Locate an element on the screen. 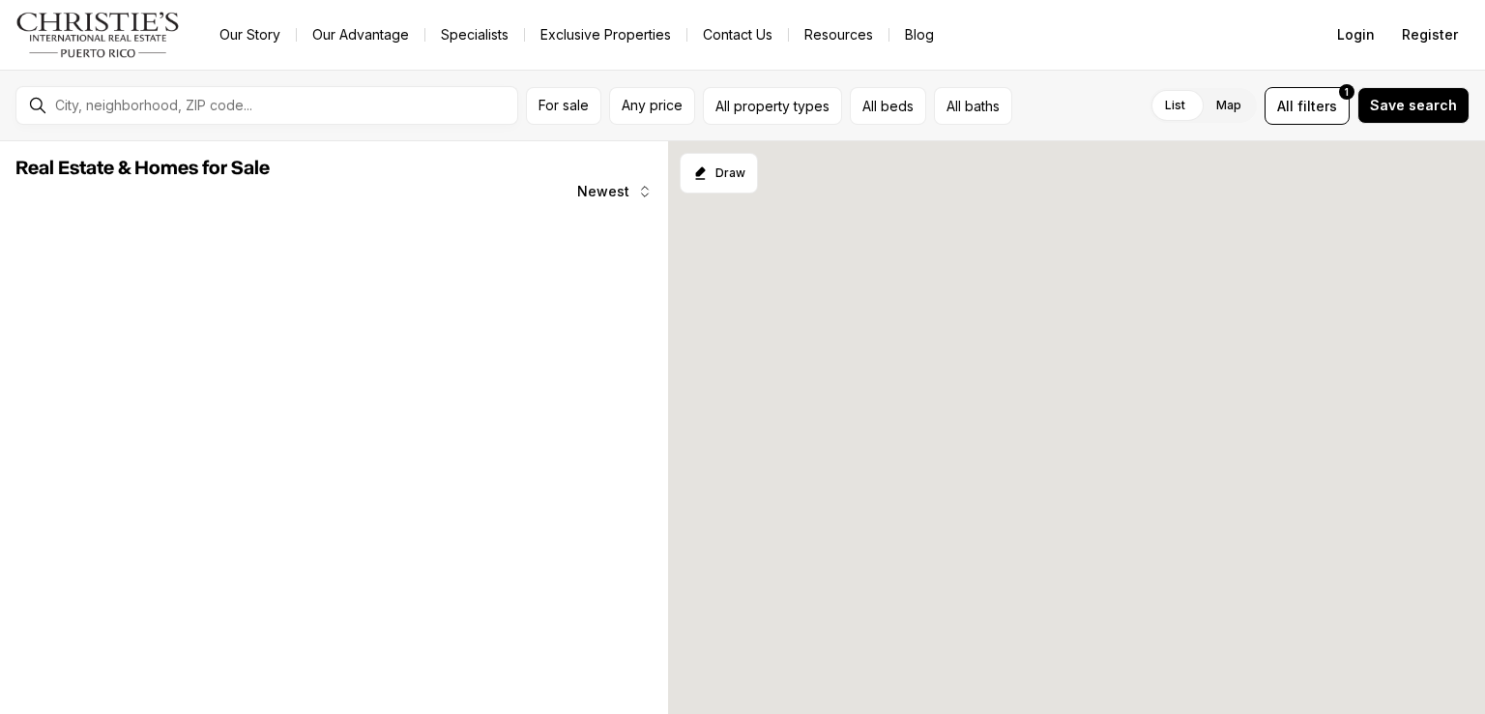  span: Any price is located at coordinates (652, 105).